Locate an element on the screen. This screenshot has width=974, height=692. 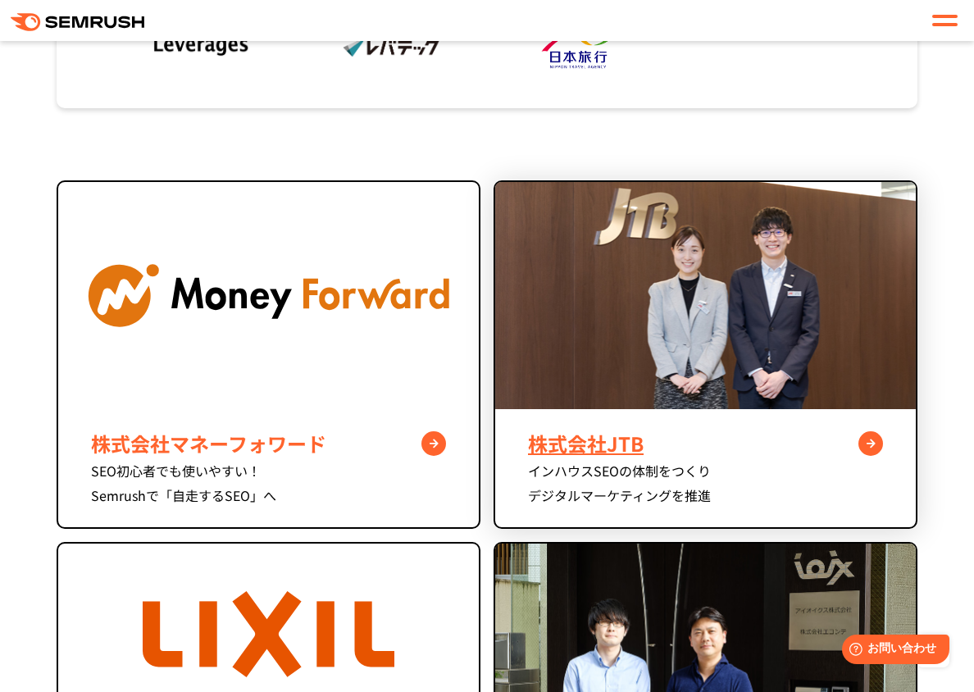
div: 株式会社マネーフォワード is located at coordinates (268, 444).